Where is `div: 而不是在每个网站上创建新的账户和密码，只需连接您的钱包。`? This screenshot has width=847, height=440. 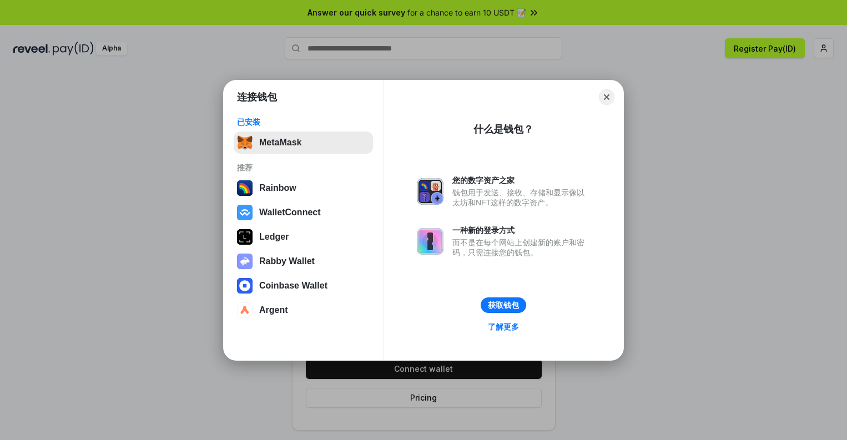
div: 而不是在每个网站上创建新的账户和密码，只需连接您的钱包。 is located at coordinates (521, 247).